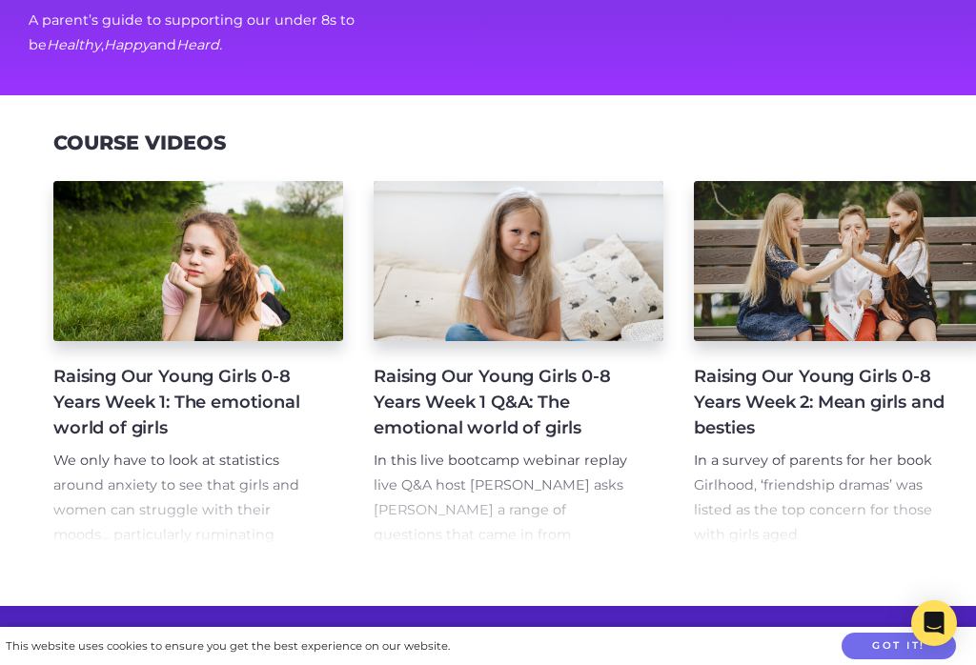 Image resolution: width=976 pixels, height=665 pixels. Describe the element at coordinates (183, 402) in the screenshot. I see `h4: Raising Our Young Girls 0-8 Years Week 1: The emotional world of girls` at that location.